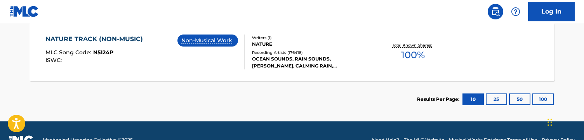 This screenshot has height=140, width=584. What do you see at coordinates (103, 52) in the screenshot?
I see `span: N5124P` at bounding box center [103, 52].